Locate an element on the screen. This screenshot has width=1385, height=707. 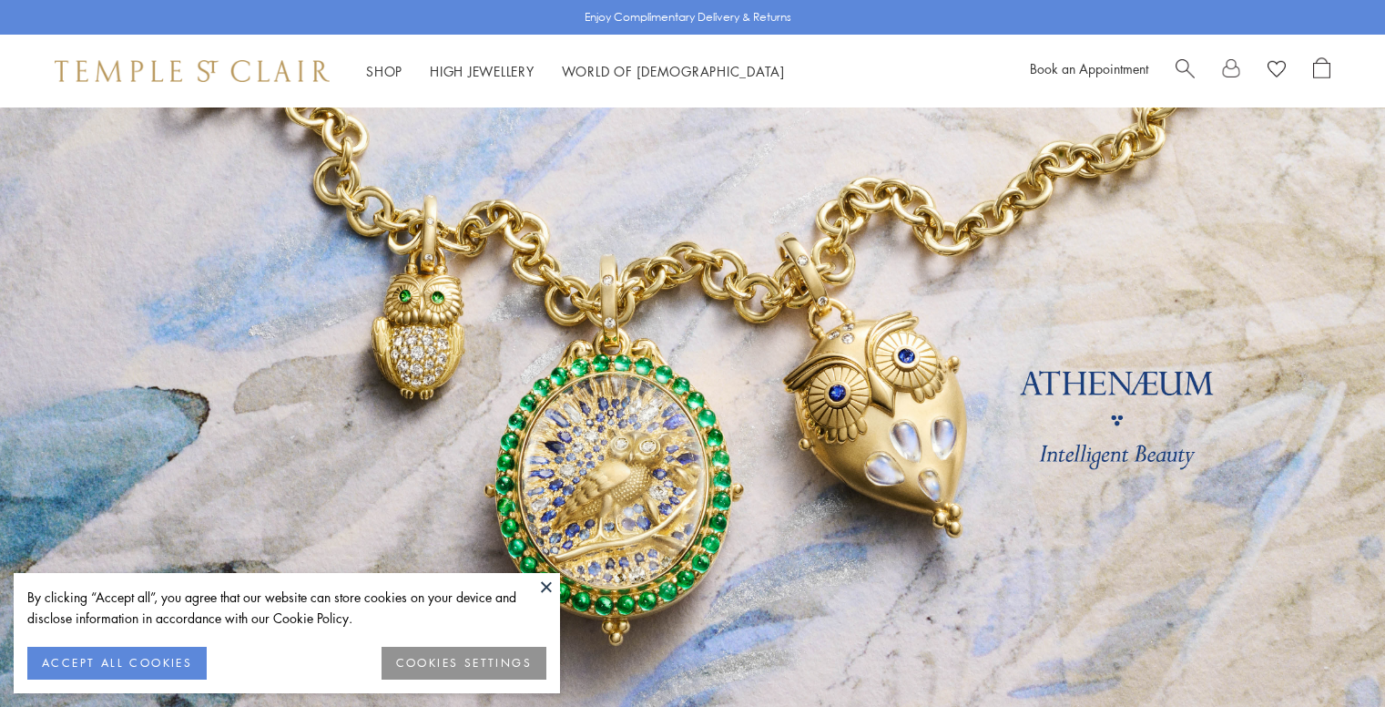
img: Temple St. Clair is located at coordinates (192, 71).